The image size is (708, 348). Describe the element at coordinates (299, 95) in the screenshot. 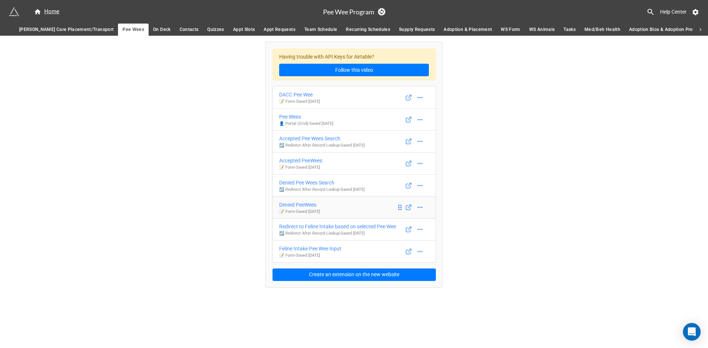

I see `div: DACC Pee Wee` at that location.